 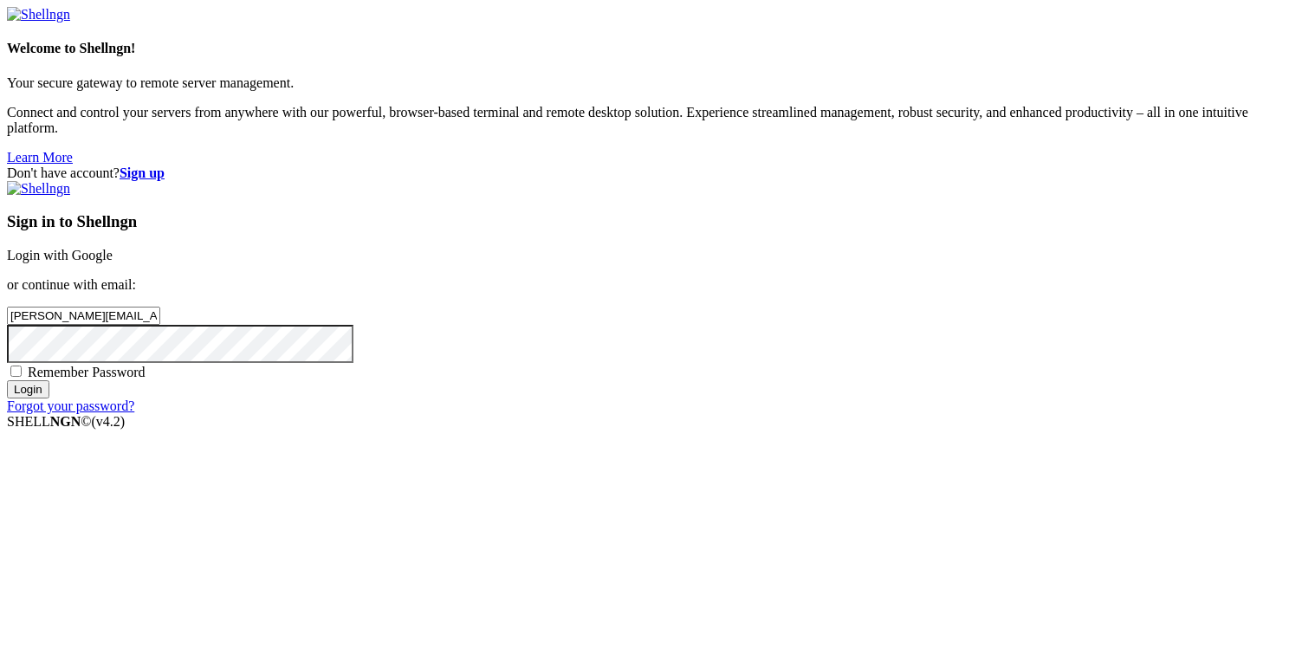 I want to click on p: Connect and control your servers from anywhere with our powerful, browser-based terminal and remo..., so click(x=645, y=120).